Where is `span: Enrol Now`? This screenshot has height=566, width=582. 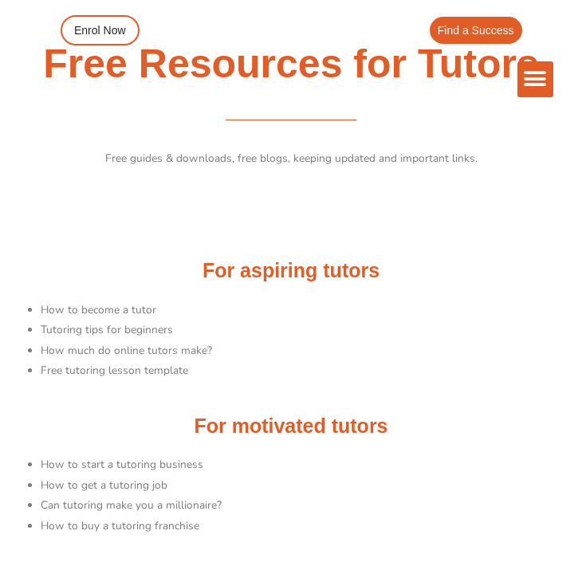 span: Enrol Now is located at coordinates (100, 30).